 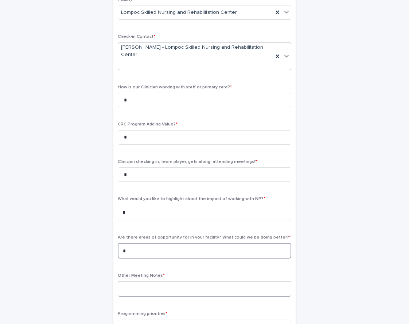 What do you see at coordinates (174, 87) in the screenshot?
I see `span: How is our Clinician working with staff or primary care?` at bounding box center [174, 87].